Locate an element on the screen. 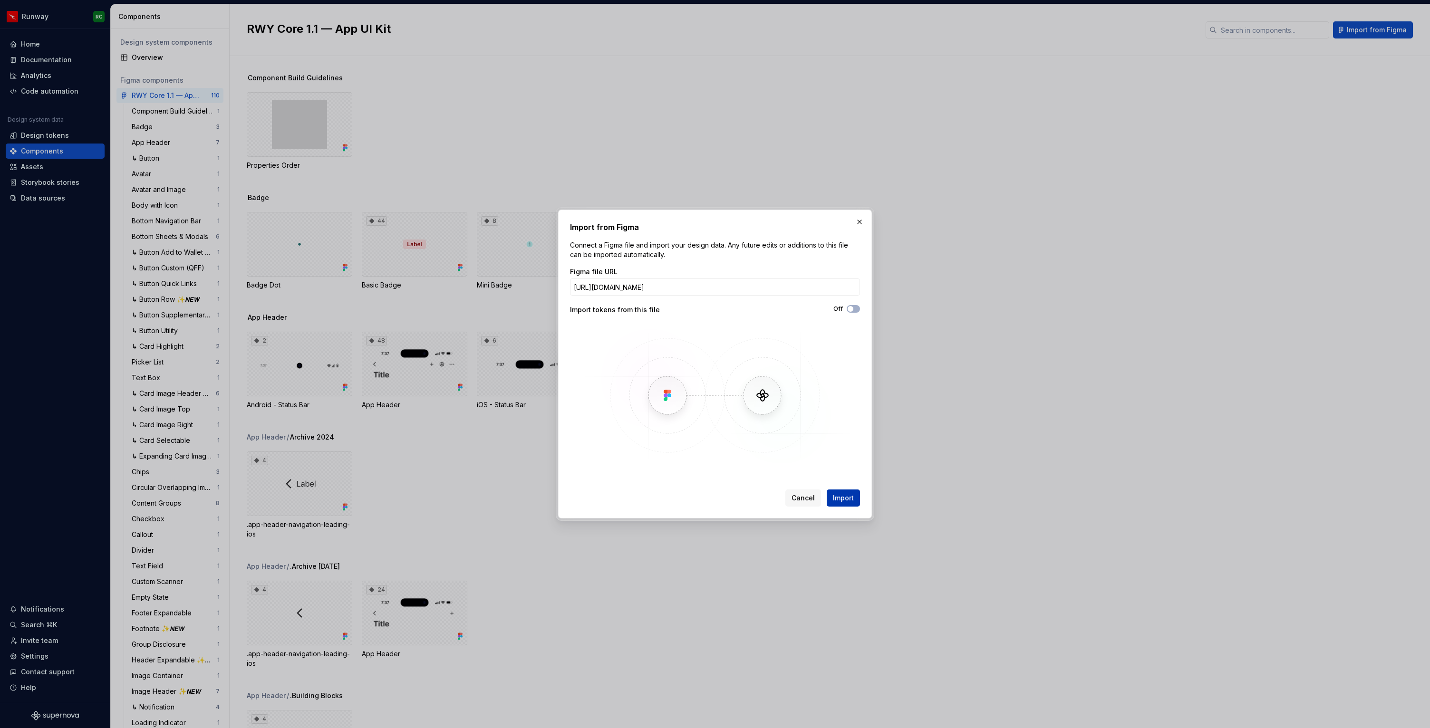  button: Import is located at coordinates (843, 498).